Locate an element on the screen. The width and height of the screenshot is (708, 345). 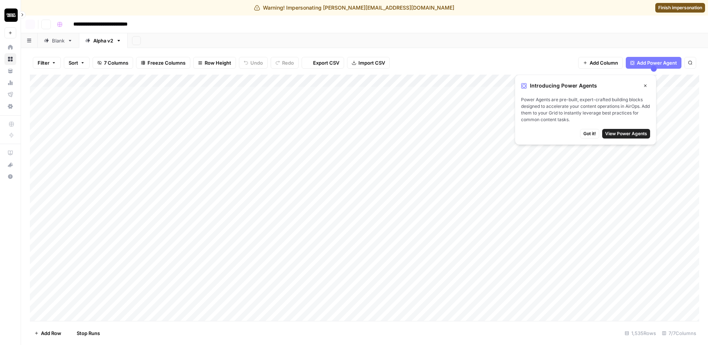
span: Import CSV is located at coordinates (372, 63).